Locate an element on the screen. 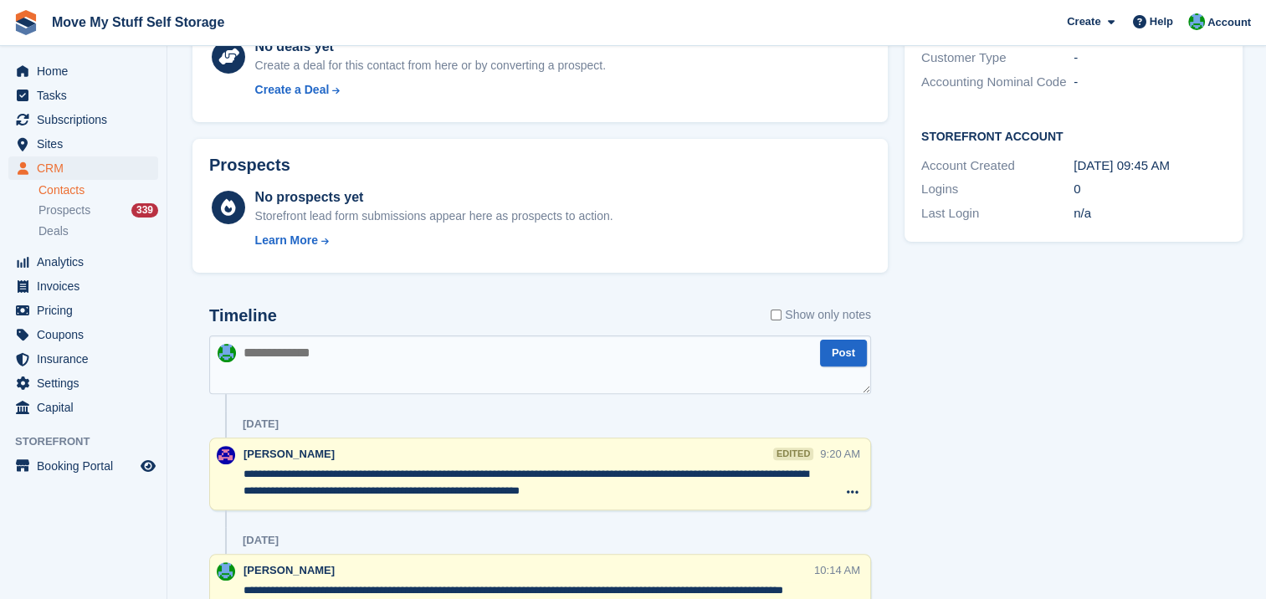 This screenshot has width=1266, height=599. div: Create a deal for this contact from here or by converting a prospect. is located at coordinates (430, 65).